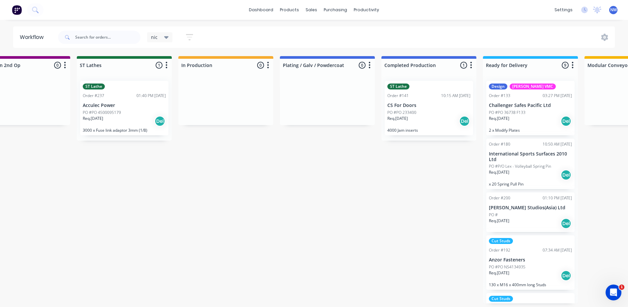  I want to click on div: settings, so click(563, 10).